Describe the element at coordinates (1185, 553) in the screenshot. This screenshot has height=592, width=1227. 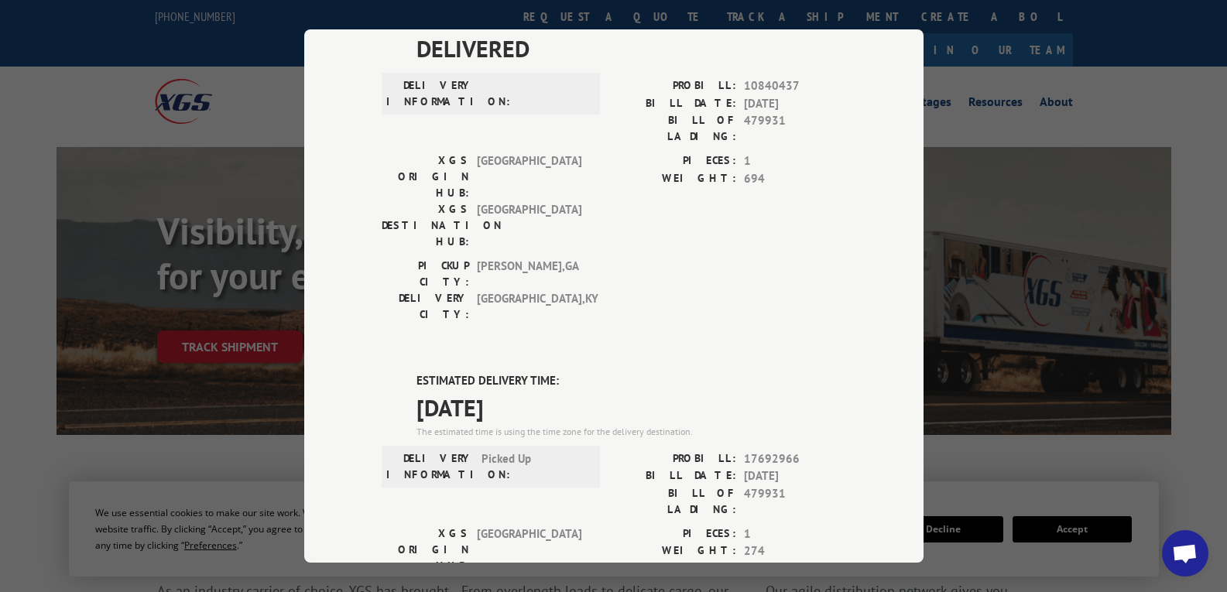
I see `div: Open chat` at that location.